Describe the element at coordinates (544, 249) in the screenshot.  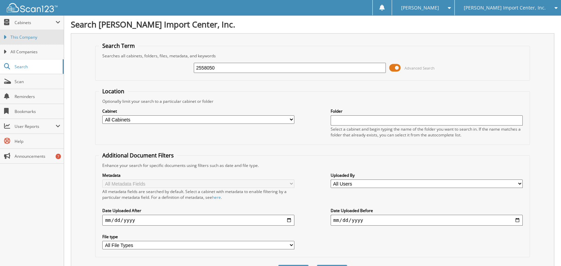
I see `div: Chat Widget` at that location.